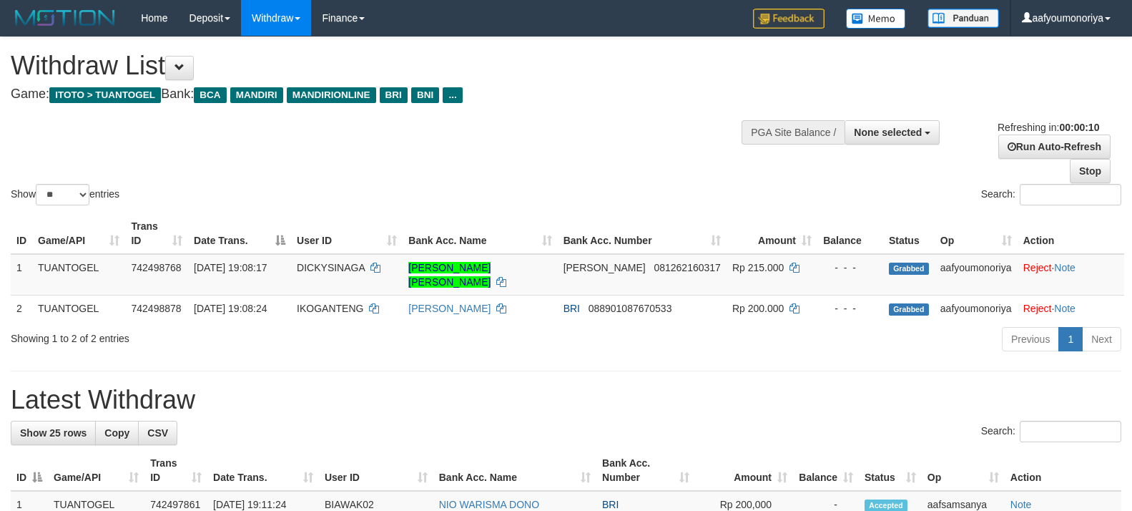  What do you see at coordinates (1071, 339) in the screenshot?
I see `a: 1` at bounding box center [1071, 339].